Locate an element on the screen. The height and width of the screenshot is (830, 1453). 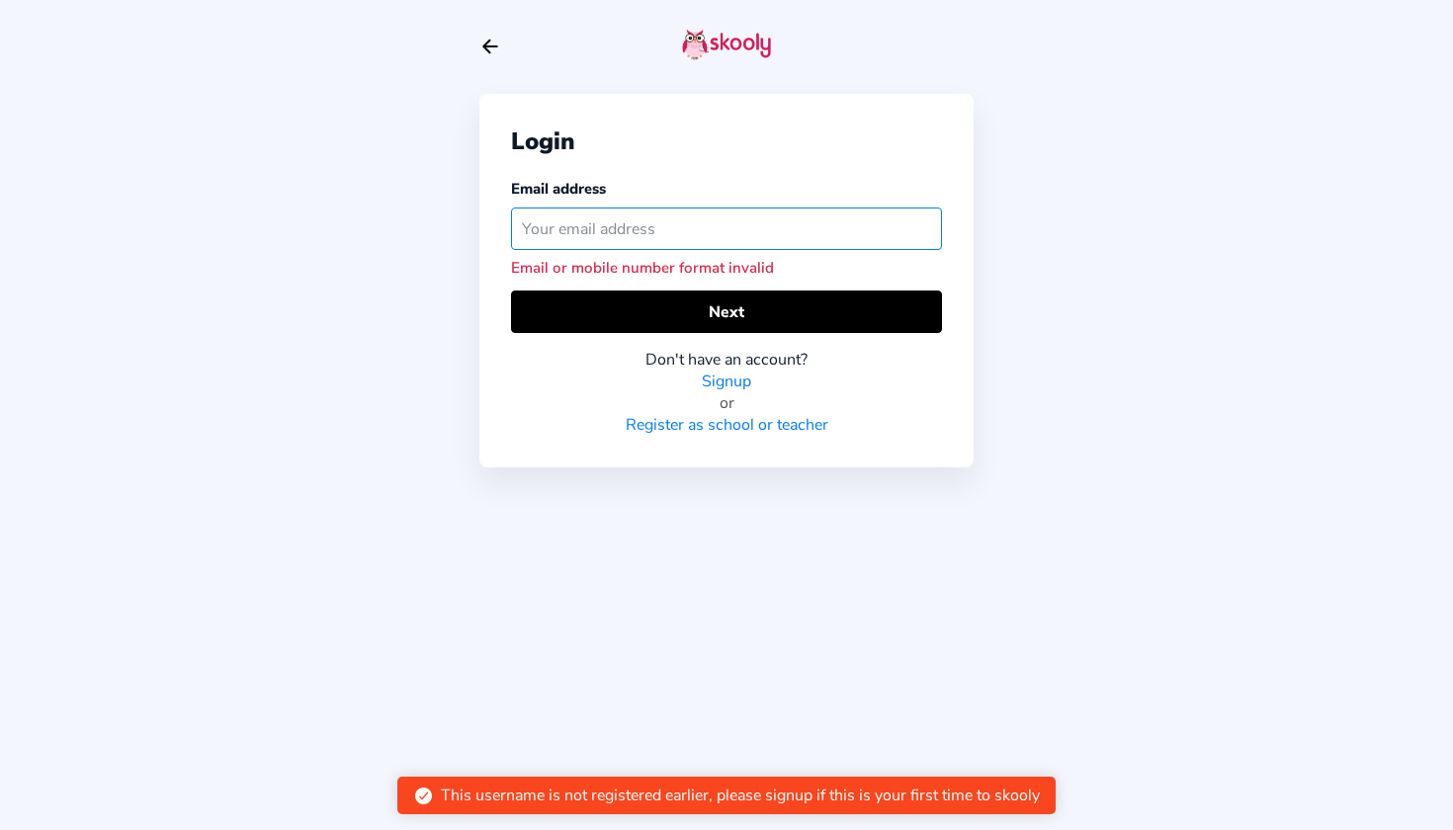
div: Email or mobile number format invalid is located at coordinates (726, 268).